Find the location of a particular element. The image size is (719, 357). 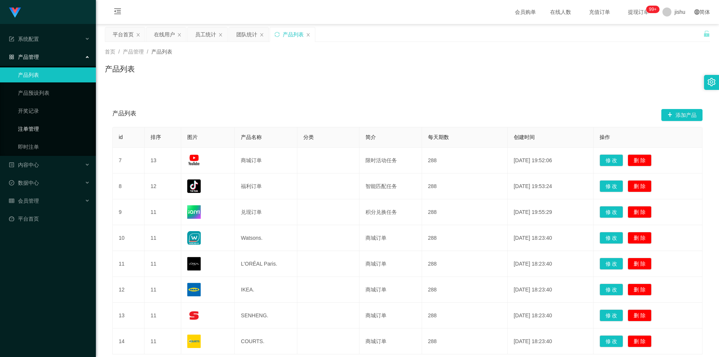

div: 产品列表 is located at coordinates (293, 34).